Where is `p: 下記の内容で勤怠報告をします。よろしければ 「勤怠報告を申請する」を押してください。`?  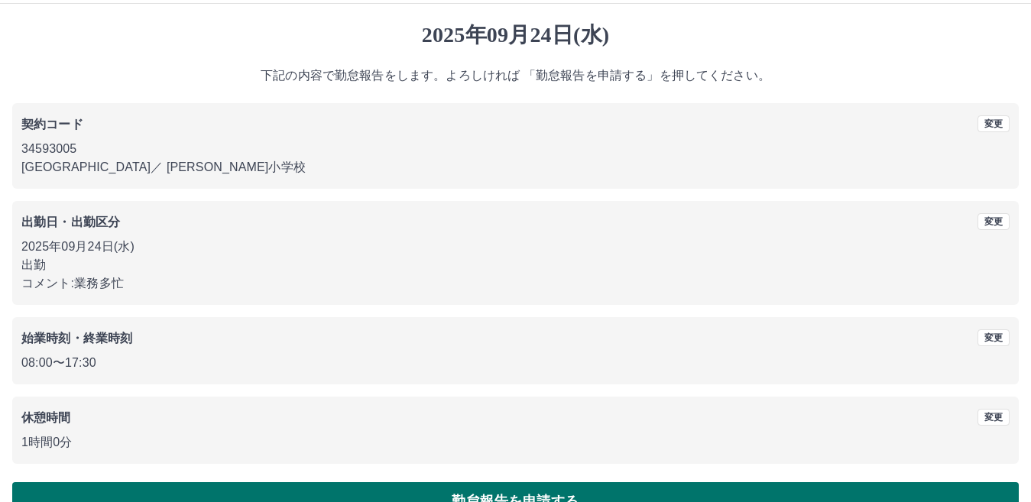
p: 下記の内容で勤怠報告をします。よろしければ 「勤怠報告を申請する」を押してください。 is located at coordinates (515, 76).